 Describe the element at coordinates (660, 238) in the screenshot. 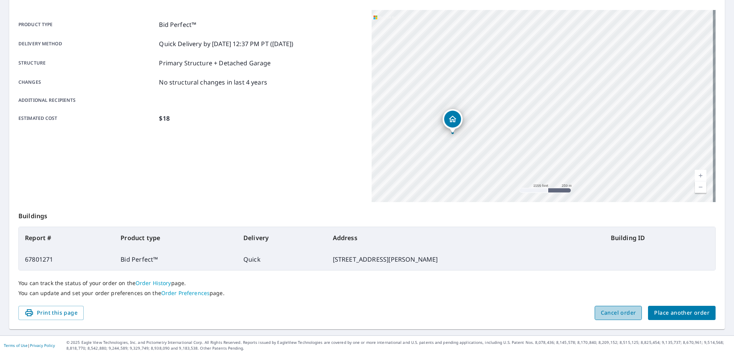

I see `th: Building ID` at that location.